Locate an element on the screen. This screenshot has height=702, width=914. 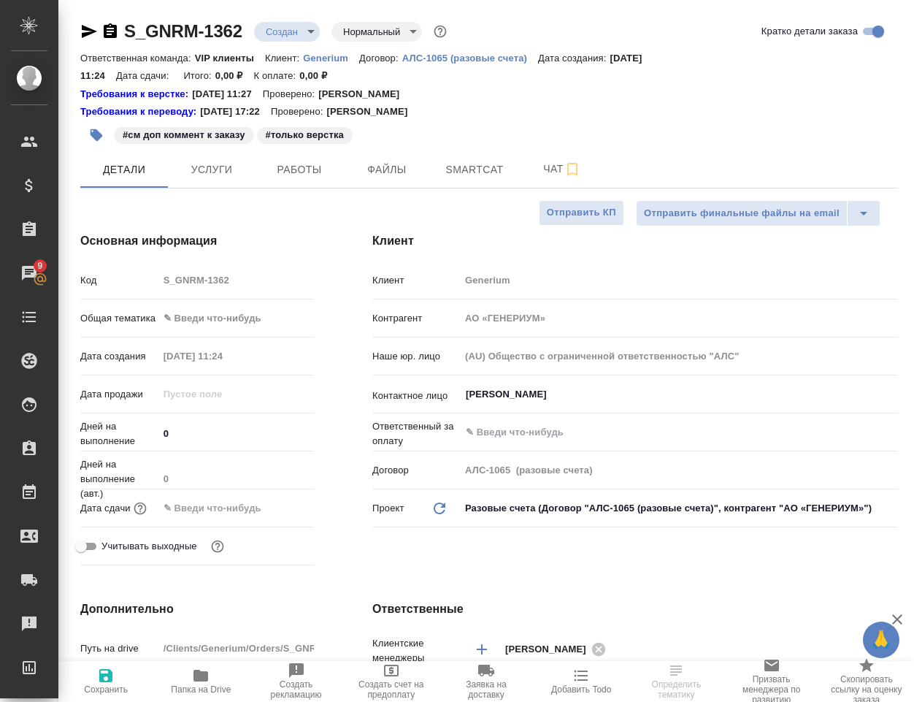
p: Дата сдачи: is located at coordinates (144, 75).